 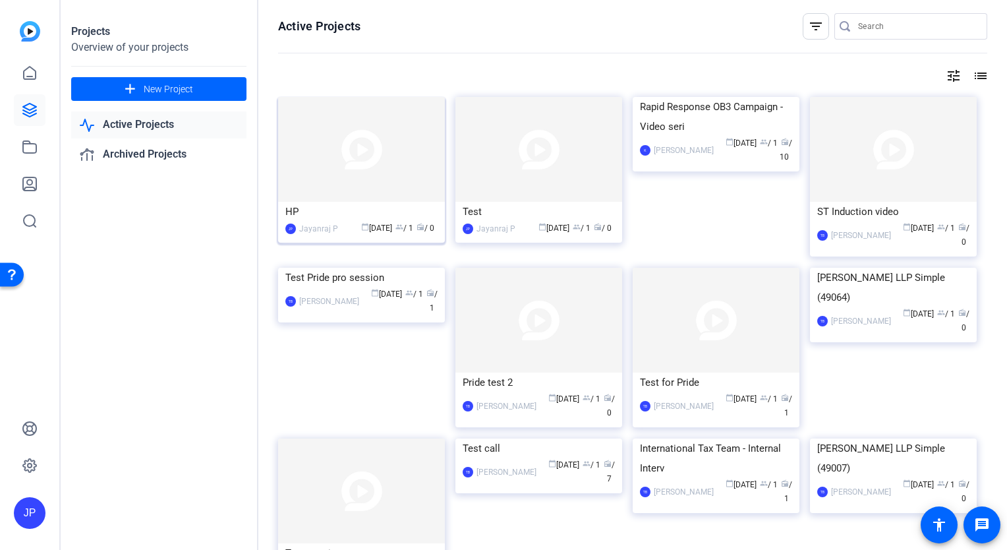 I want to click on div: HP, so click(x=361, y=212).